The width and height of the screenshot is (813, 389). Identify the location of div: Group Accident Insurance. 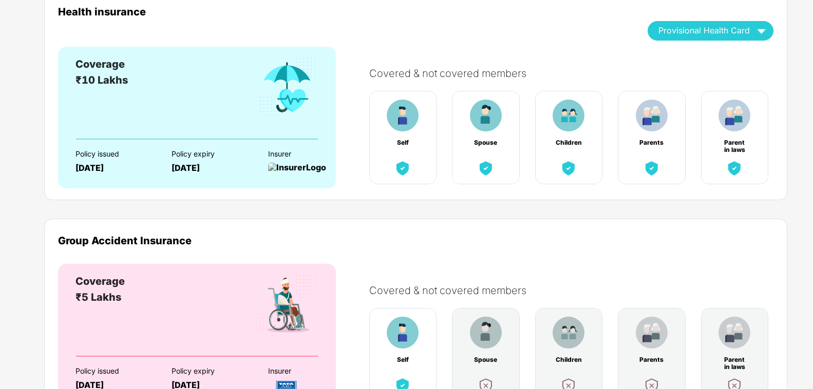
(415, 240).